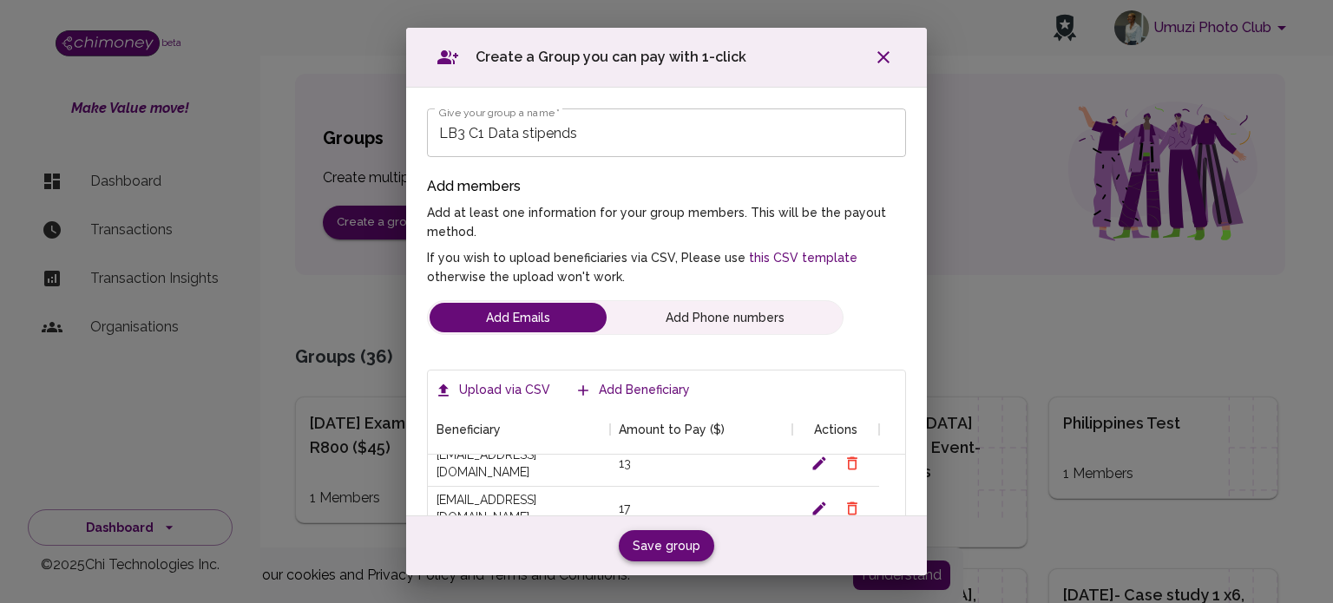 The image size is (1333, 603). Describe the element at coordinates (624, 508) in the screenshot. I see `div: 17` at that location.